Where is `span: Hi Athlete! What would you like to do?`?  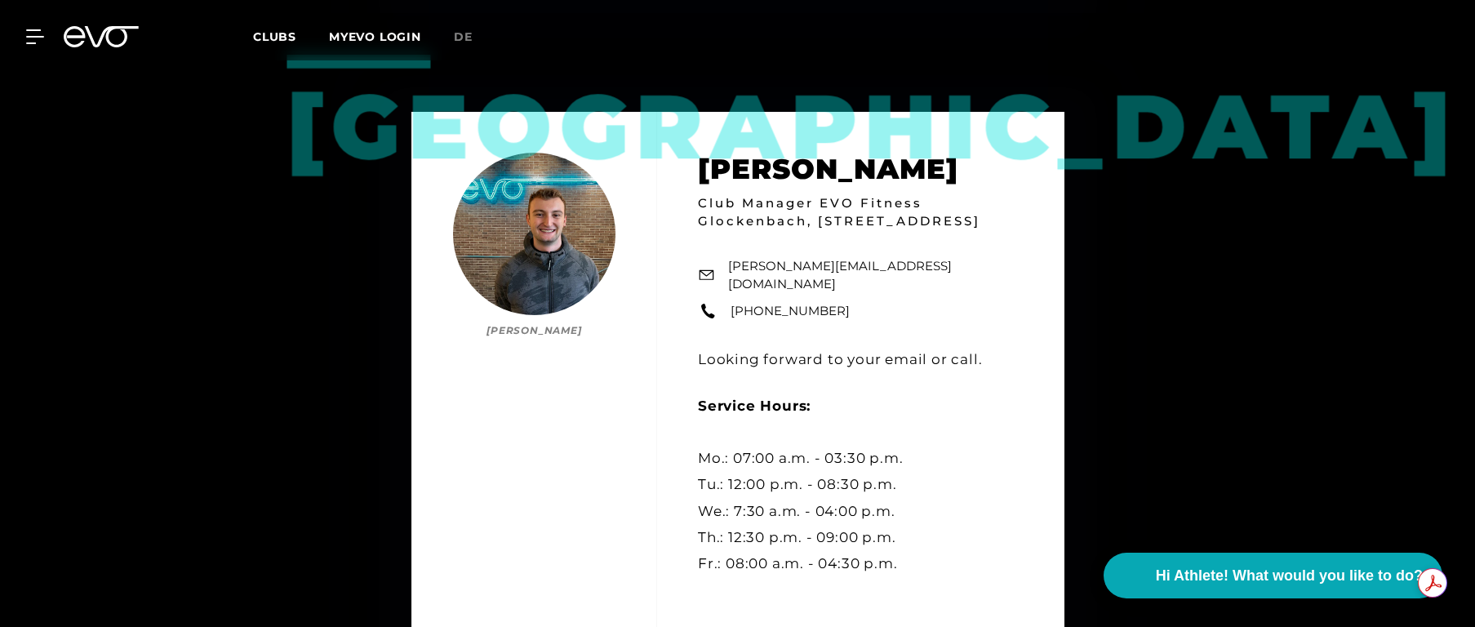 span: Hi Athlete! What would you like to do? is located at coordinates (1289, 575).